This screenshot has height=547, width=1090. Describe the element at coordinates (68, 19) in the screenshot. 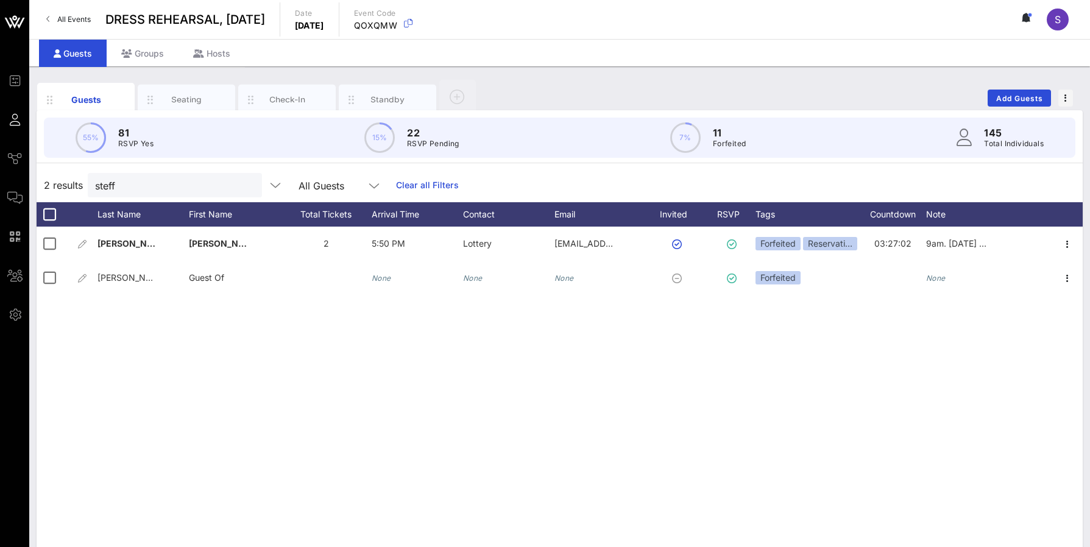

I see `a: All Events` at that location.